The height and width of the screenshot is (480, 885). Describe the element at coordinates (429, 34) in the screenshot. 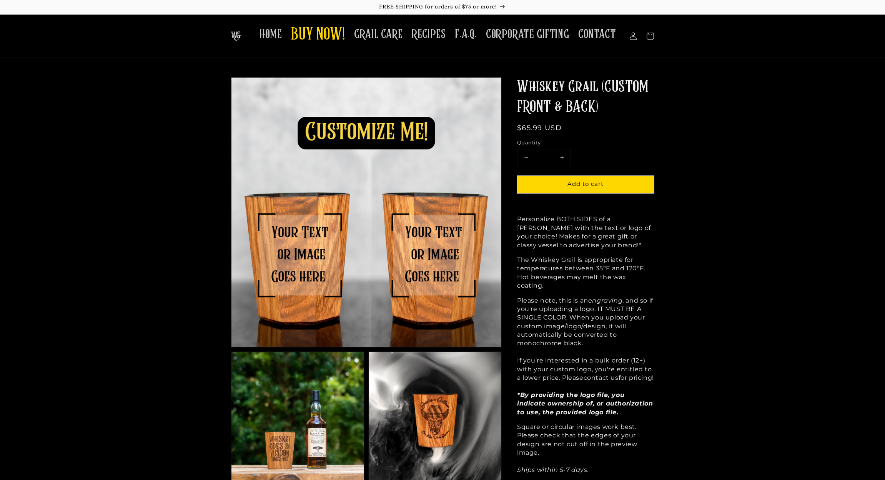

I see `a: RECIPES` at that location.